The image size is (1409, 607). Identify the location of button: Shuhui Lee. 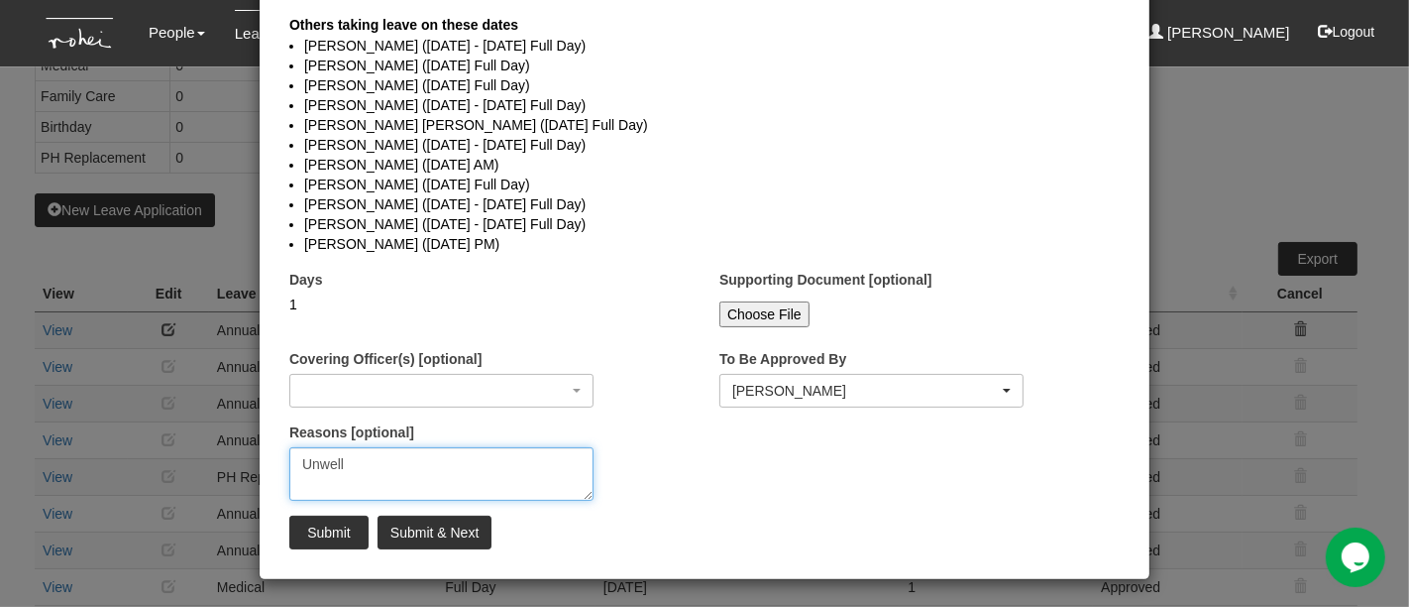
(871, 391).